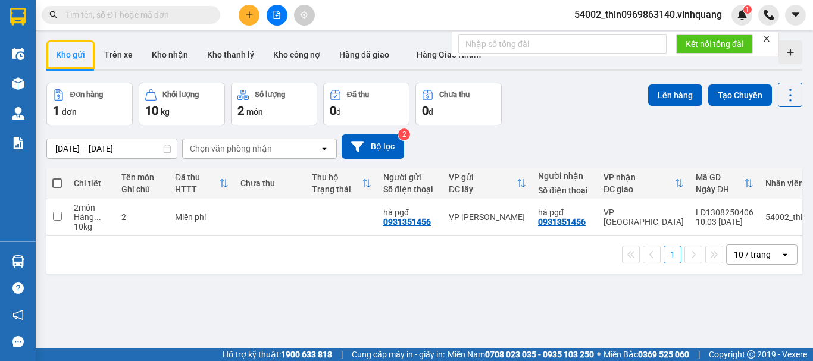  I want to click on div: Số lượng, so click(270, 95).